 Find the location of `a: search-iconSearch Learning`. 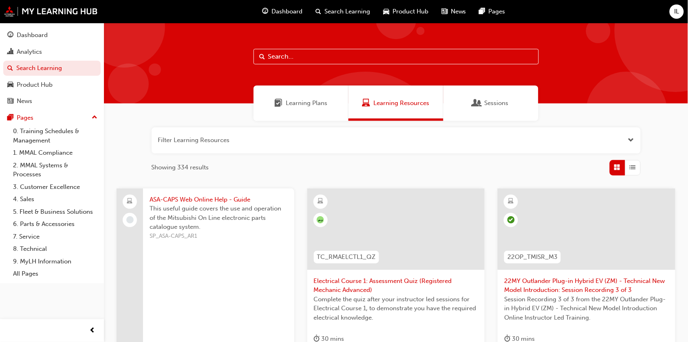

a: search-iconSearch Learning is located at coordinates (343, 11).